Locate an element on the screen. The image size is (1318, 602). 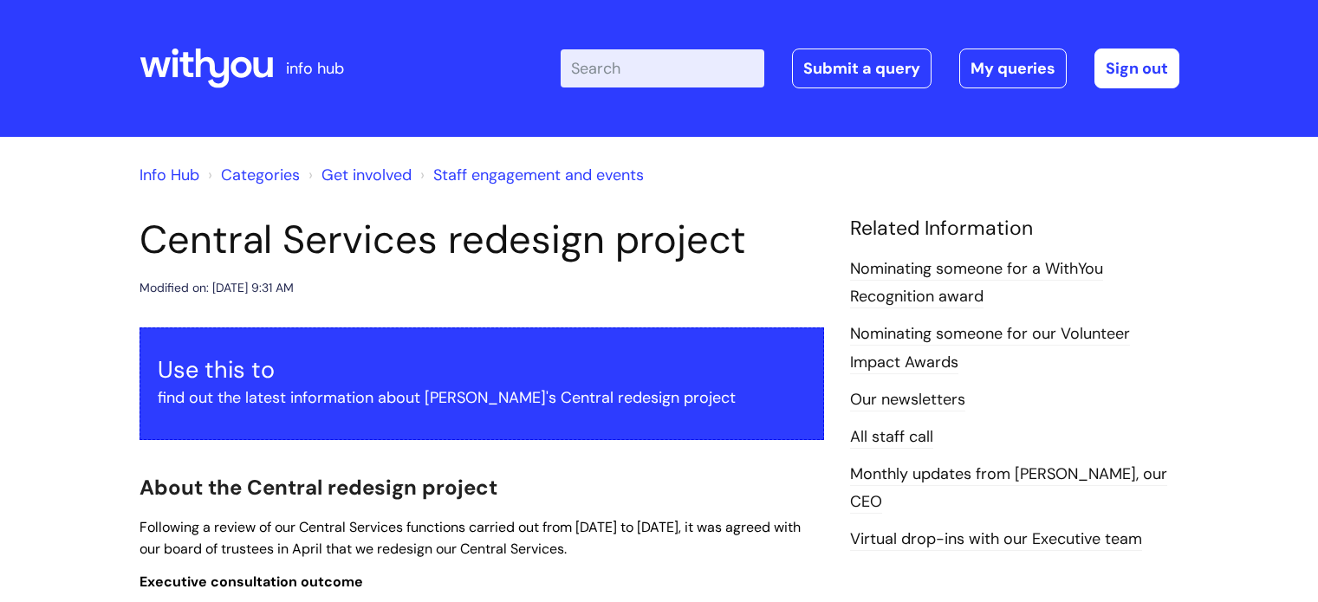
h3: Use this to is located at coordinates (482, 370).